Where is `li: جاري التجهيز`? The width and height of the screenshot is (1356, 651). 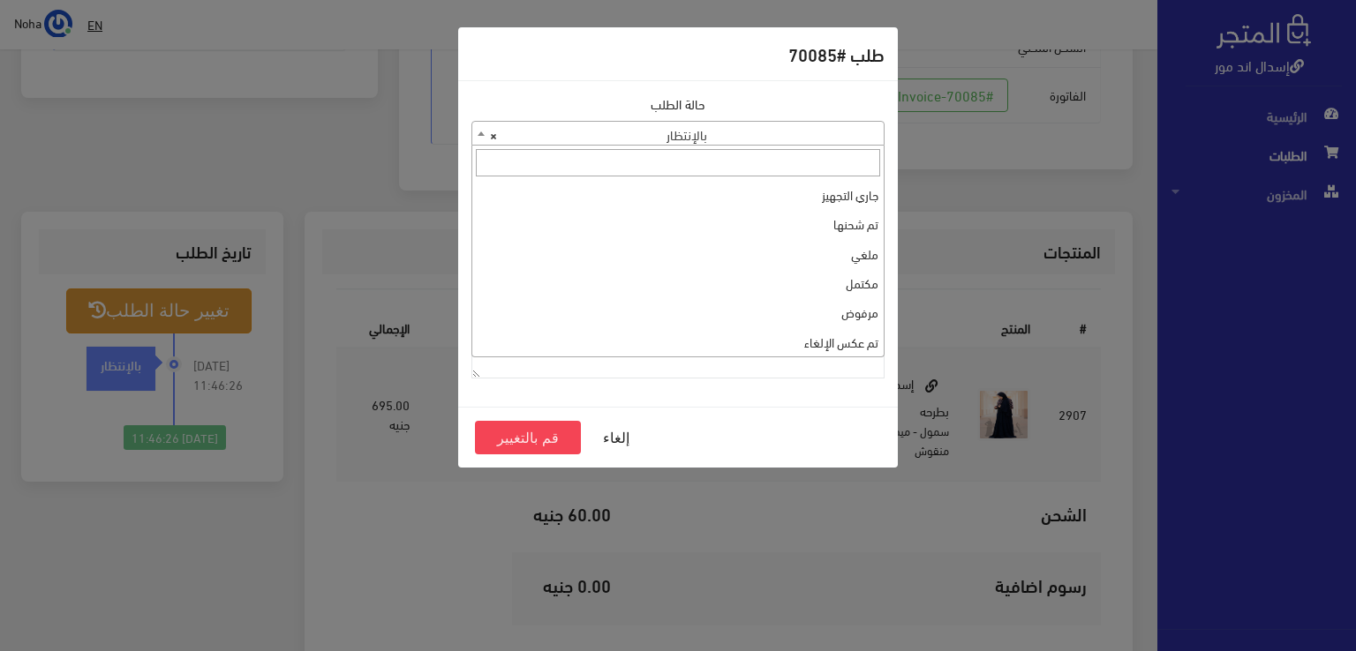 li: جاري التجهيز is located at coordinates (678, 194).